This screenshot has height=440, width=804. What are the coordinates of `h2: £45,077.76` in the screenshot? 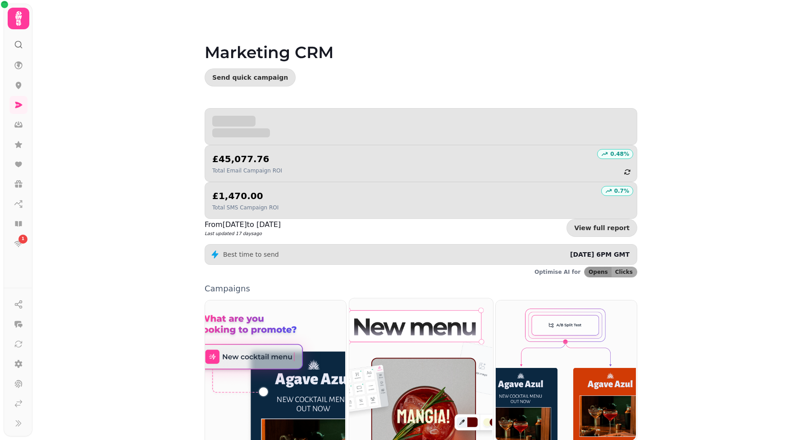 It's located at (247, 159).